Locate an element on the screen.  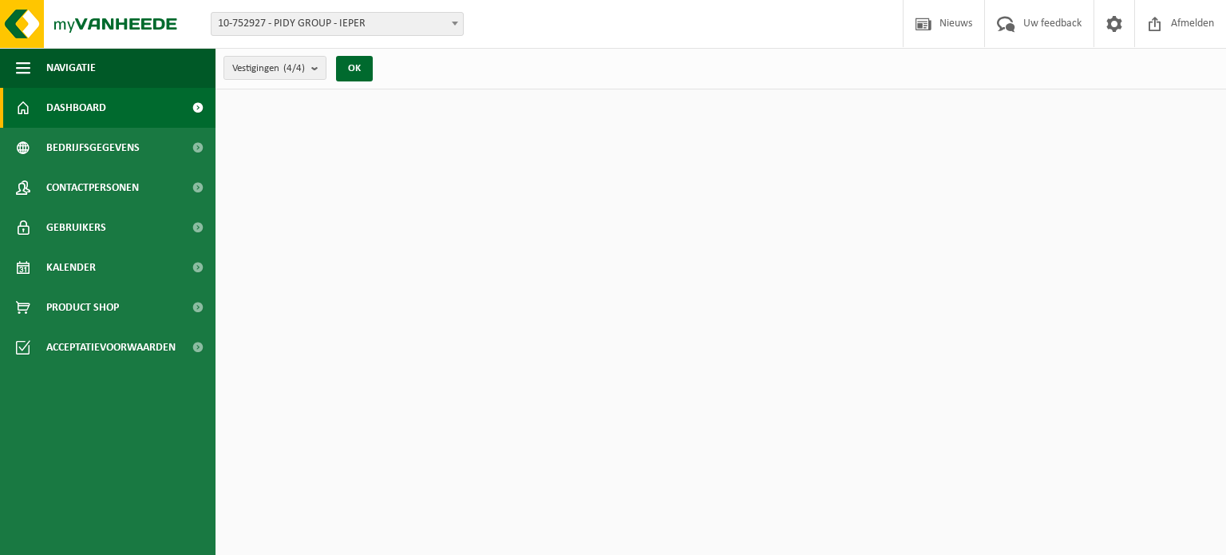
span: Kalender is located at coordinates (71, 267).